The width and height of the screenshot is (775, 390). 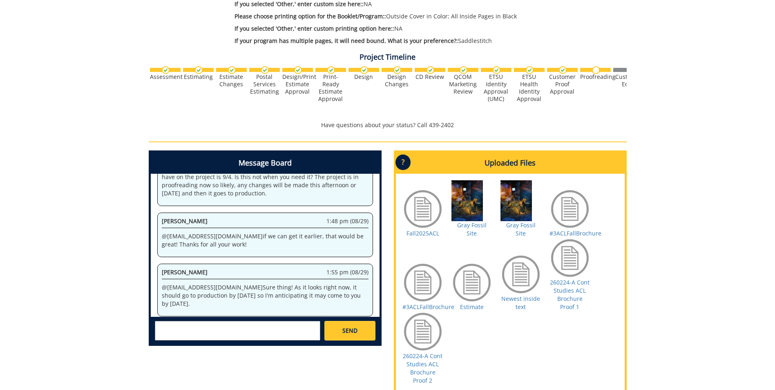 What do you see at coordinates (364, 77) in the screenshot?
I see `div: Design` at bounding box center [364, 77].